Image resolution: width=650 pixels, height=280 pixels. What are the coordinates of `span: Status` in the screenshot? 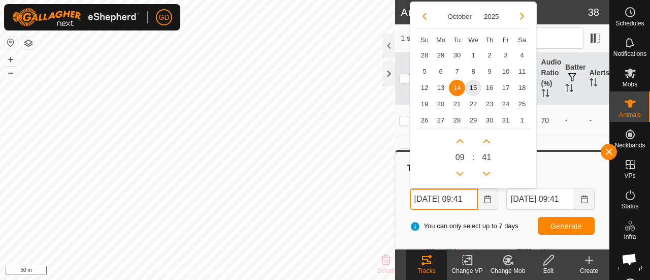 It's located at (630, 206).